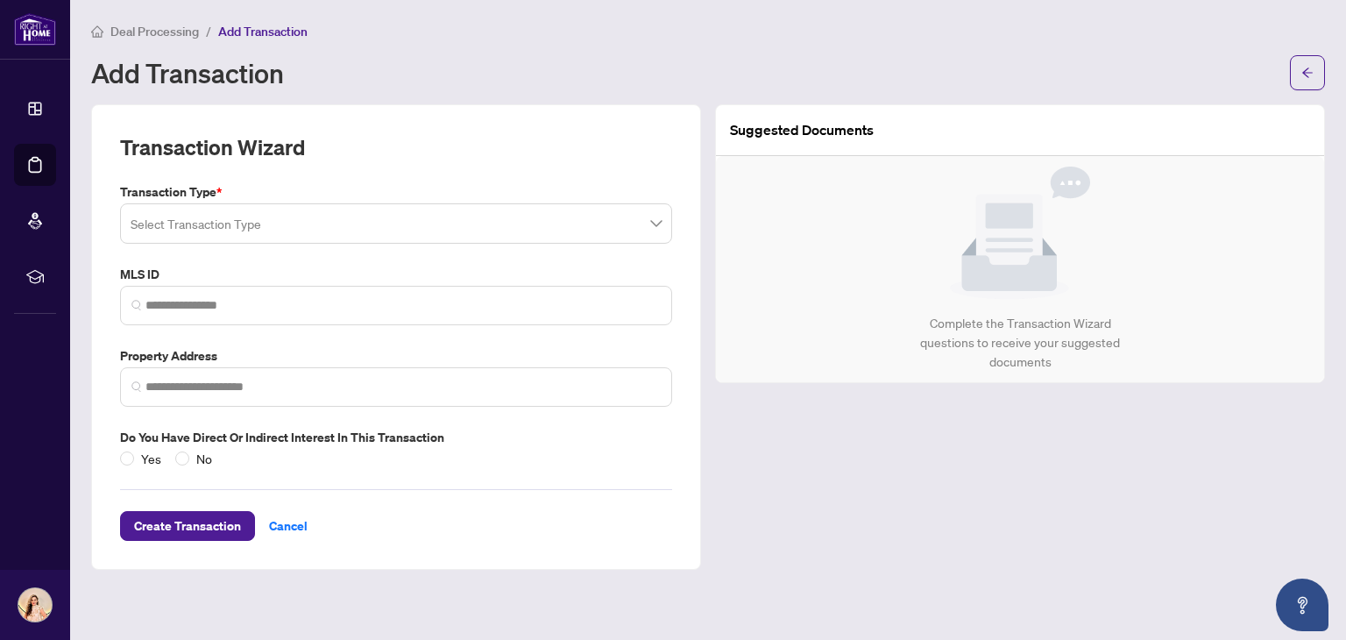  I want to click on img: Profile Icon, so click(35, 604).